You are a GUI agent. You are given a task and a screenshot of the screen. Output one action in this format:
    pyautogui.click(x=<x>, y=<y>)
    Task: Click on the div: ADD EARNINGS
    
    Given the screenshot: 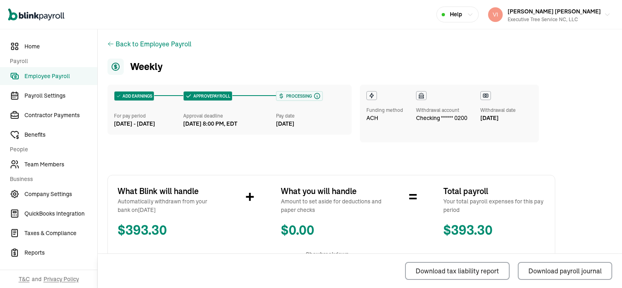 What is the action you would take?
    pyautogui.click(x=134, y=96)
    